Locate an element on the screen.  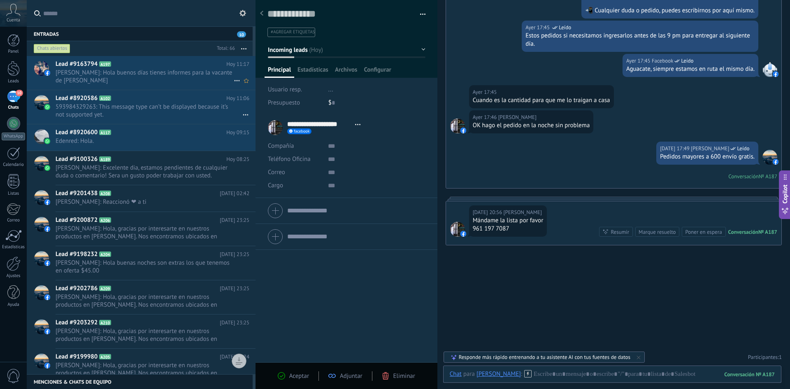
div: Estos pedidos si necesitamos ingresarlos antes de las 9 pm para entregar al siguiente día. is located at coordinates (640, 40).